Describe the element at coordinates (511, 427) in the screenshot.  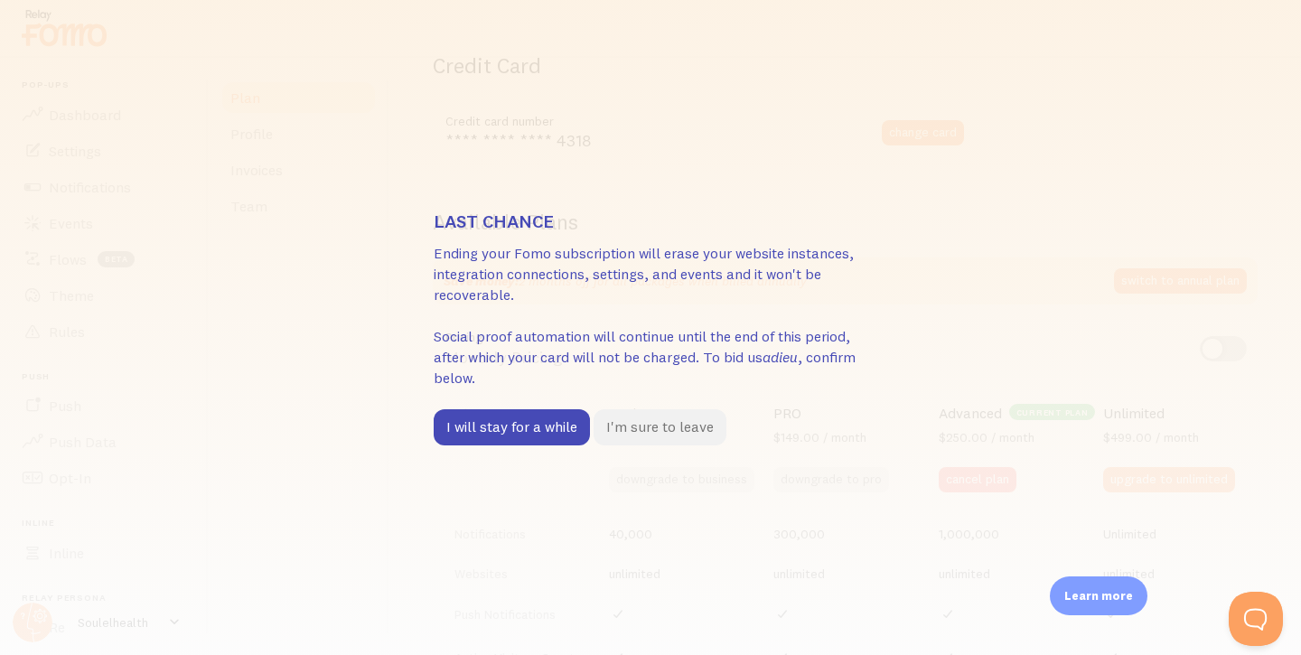
I see `button: I will stay for a while` at that location.